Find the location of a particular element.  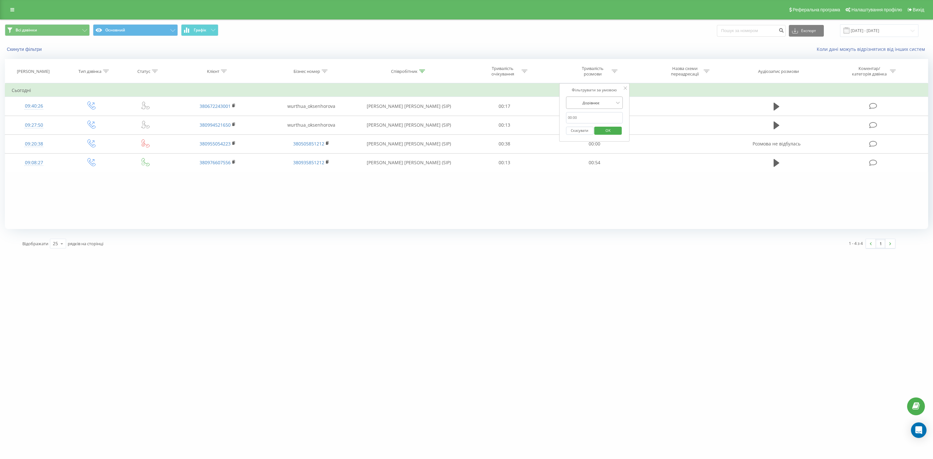

span: Реферальна програма is located at coordinates (817, 10).